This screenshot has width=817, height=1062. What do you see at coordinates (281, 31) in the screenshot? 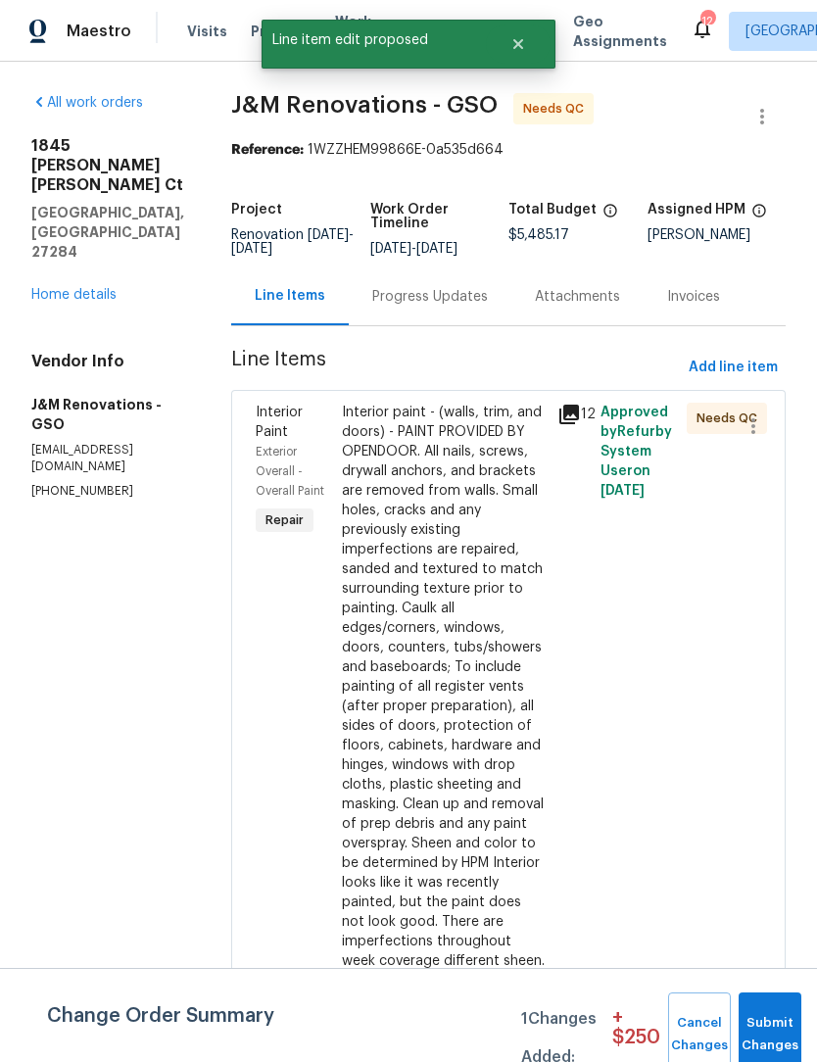
I see `span: Projects` at bounding box center [281, 31].